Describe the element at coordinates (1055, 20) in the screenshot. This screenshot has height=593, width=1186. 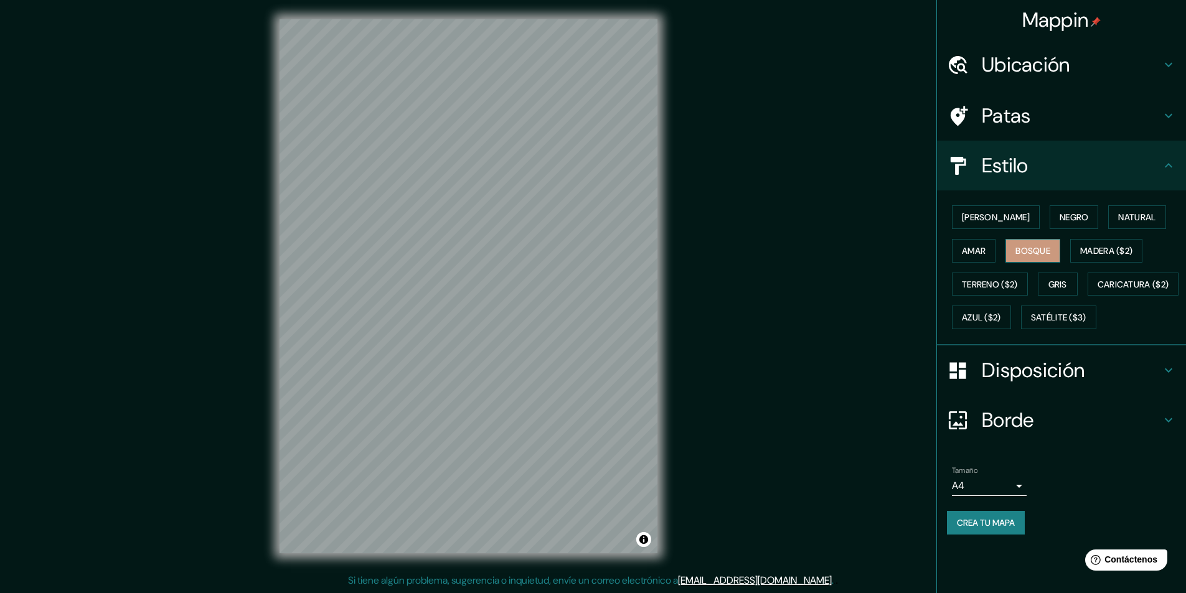
I see `font: Mappin` at that location.